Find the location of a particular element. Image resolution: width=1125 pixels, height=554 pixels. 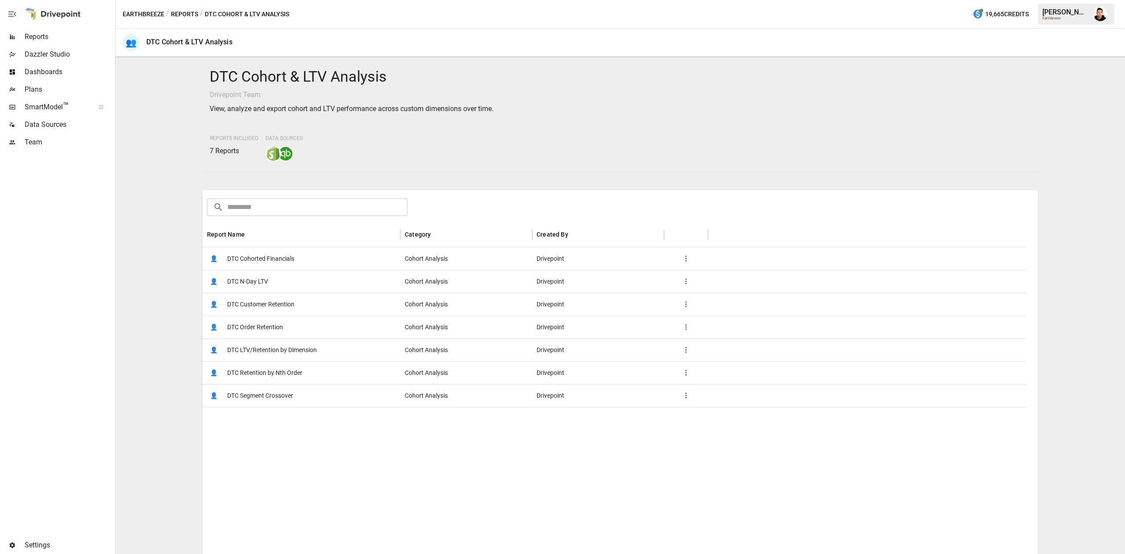

button: 19,665Credits is located at coordinates (1000, 14).